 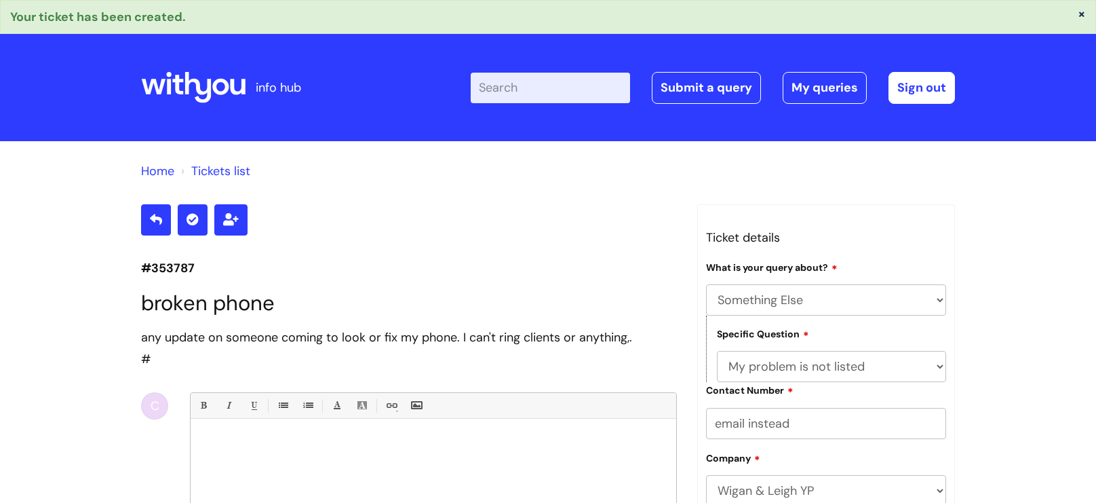 I want to click on div: any update on someone coming to look or fix my phone. I can't ring clients or anything,., so click(x=409, y=337).